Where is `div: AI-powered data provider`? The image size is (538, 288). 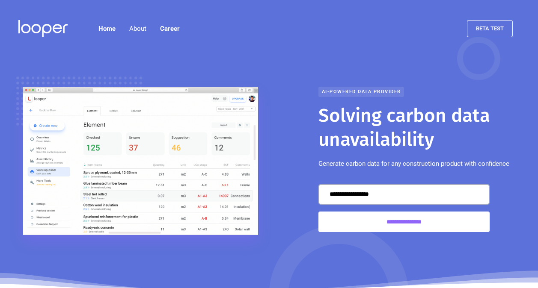
div: AI-powered data provider is located at coordinates (361, 92).